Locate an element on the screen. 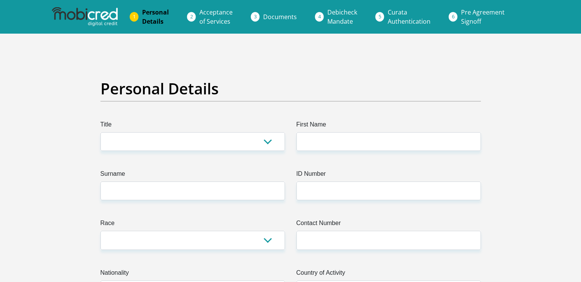  span: Acceptance of Services is located at coordinates (216, 17).